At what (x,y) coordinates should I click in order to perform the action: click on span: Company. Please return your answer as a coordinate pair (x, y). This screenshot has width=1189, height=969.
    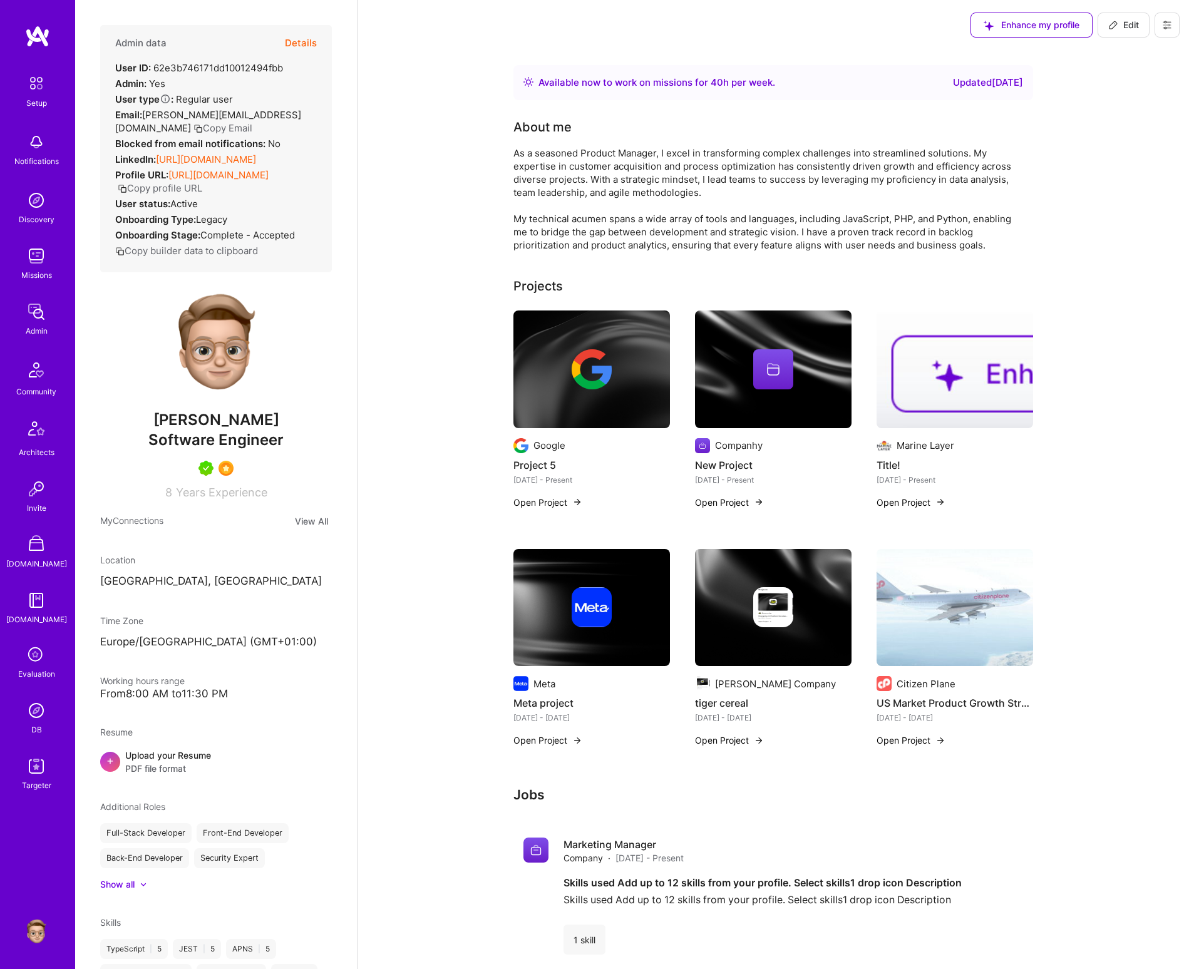
    Looking at the image, I should click on (583, 858).